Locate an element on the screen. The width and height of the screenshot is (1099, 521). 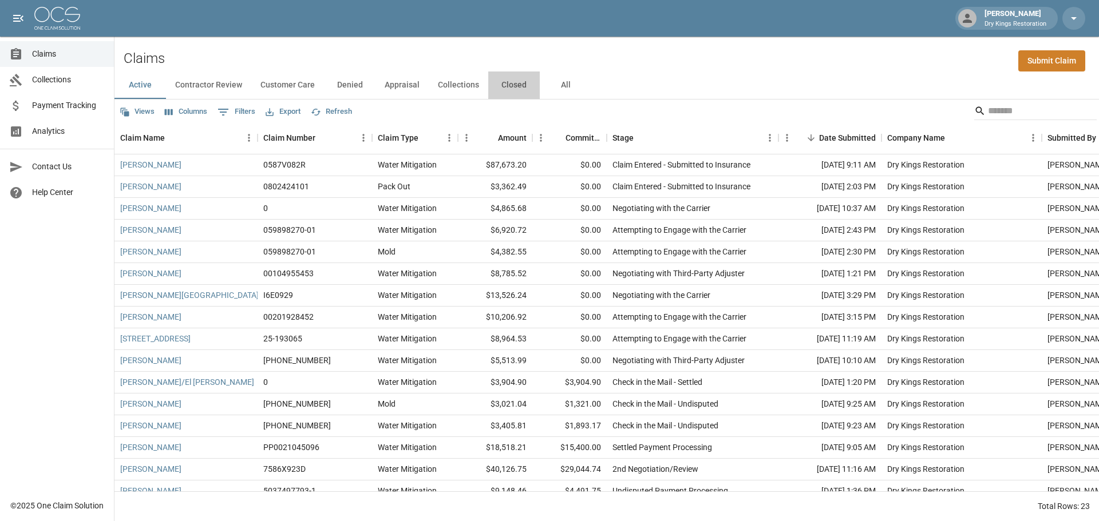
button: Customer Care is located at coordinates (287, 85).